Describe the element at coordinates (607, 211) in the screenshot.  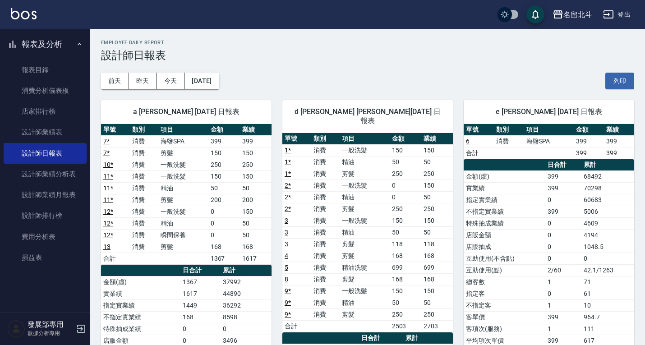
I see `td: 5006` at that location.